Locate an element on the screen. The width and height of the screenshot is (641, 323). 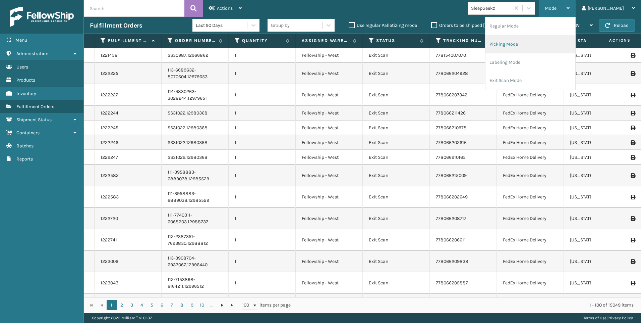
a: 5 is located at coordinates (152, 305).